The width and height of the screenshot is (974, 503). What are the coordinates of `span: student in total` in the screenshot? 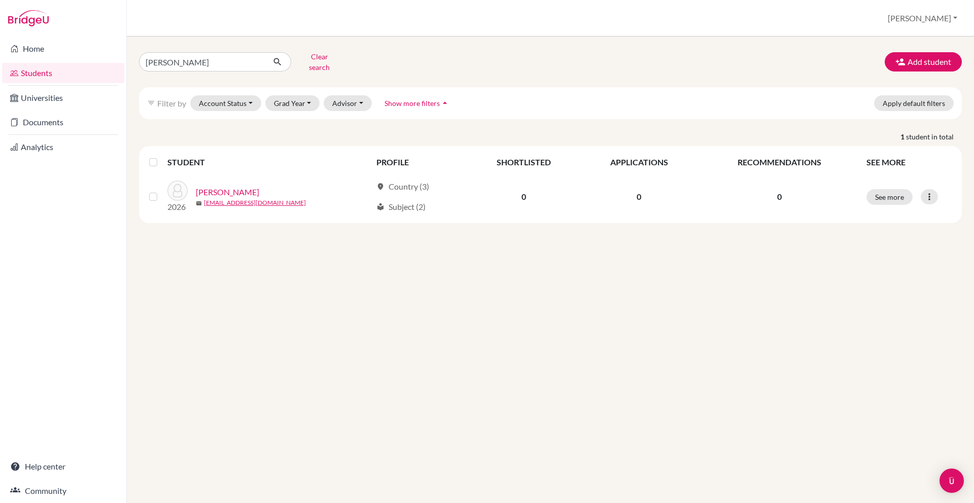 It's located at (934, 136).